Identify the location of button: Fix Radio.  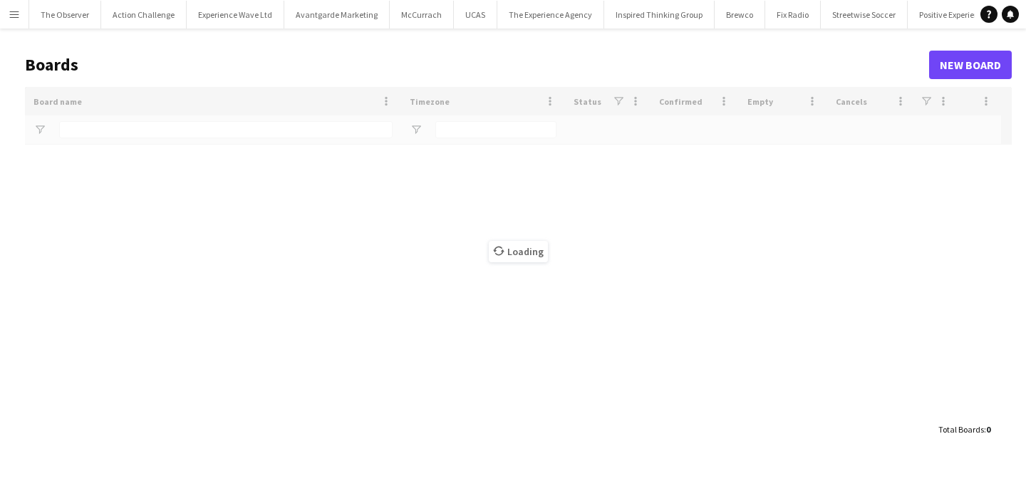
(793, 14).